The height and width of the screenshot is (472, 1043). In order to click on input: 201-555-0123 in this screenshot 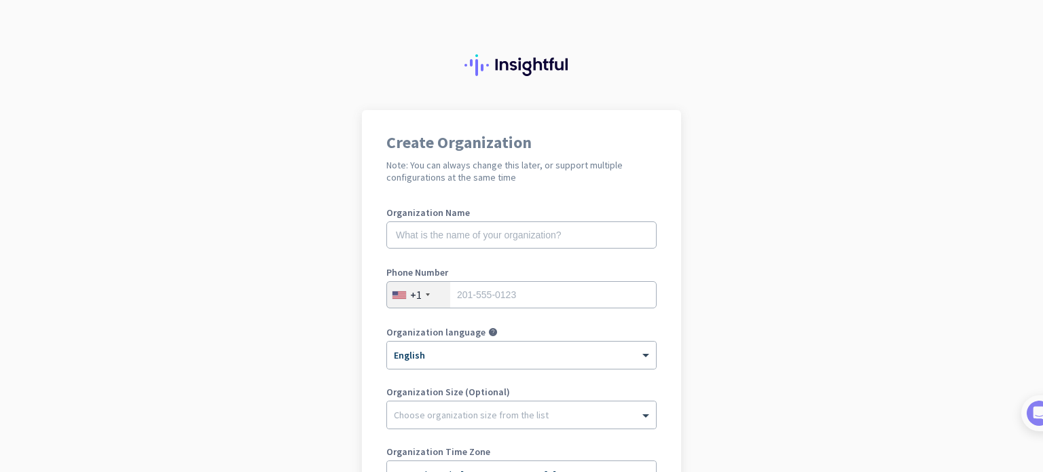, I will do `click(522, 295)`.